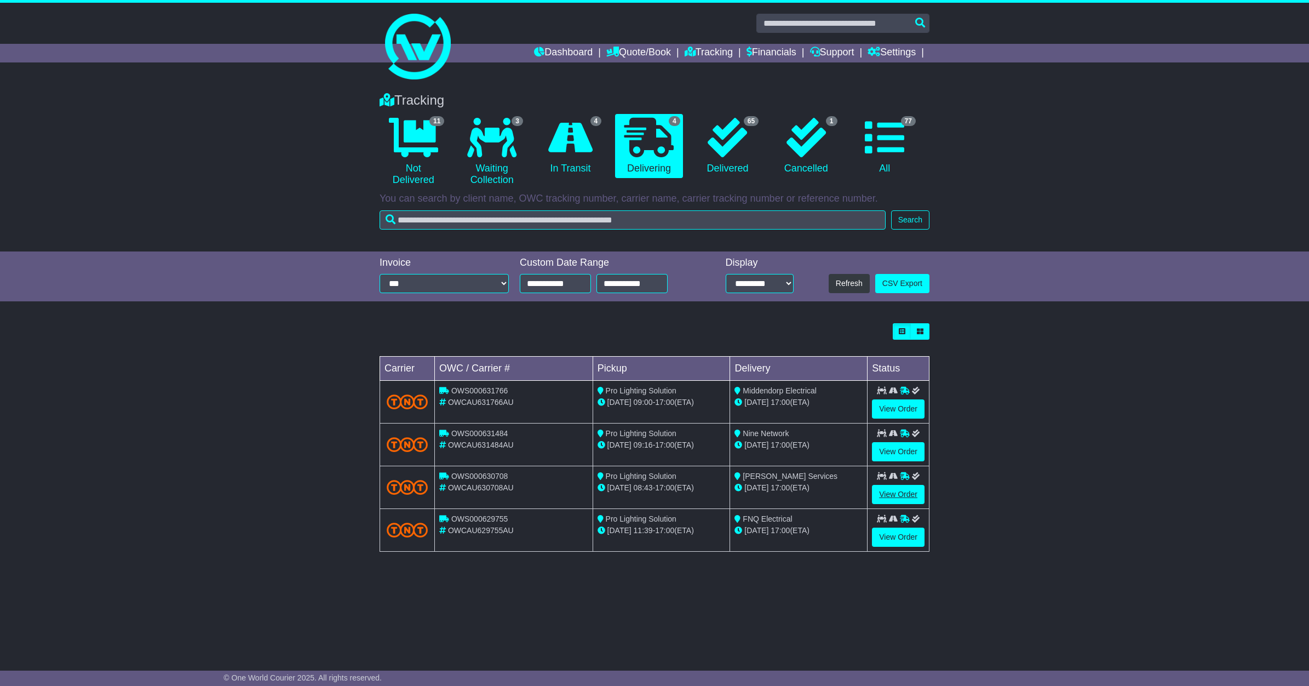 This screenshot has width=1309, height=686. What do you see at coordinates (727, 146) in the screenshot?
I see `a: 65 Delivered` at bounding box center [727, 146].